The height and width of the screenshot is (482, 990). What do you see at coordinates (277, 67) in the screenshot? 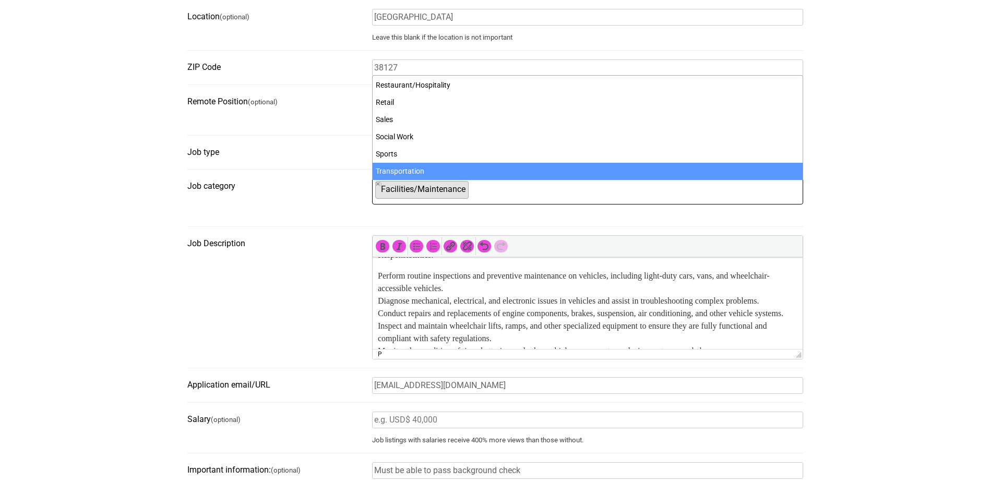
I see `label: ZIP Code` at bounding box center [277, 67].